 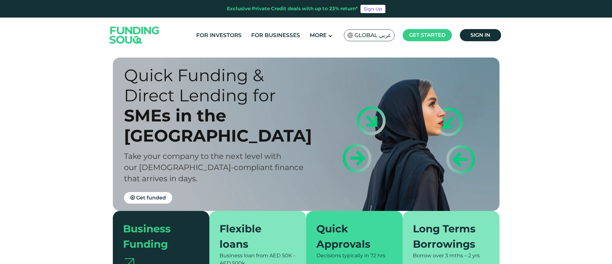 What do you see at coordinates (157, 236) in the screenshot?
I see `div: Business Funding` at bounding box center [157, 236].